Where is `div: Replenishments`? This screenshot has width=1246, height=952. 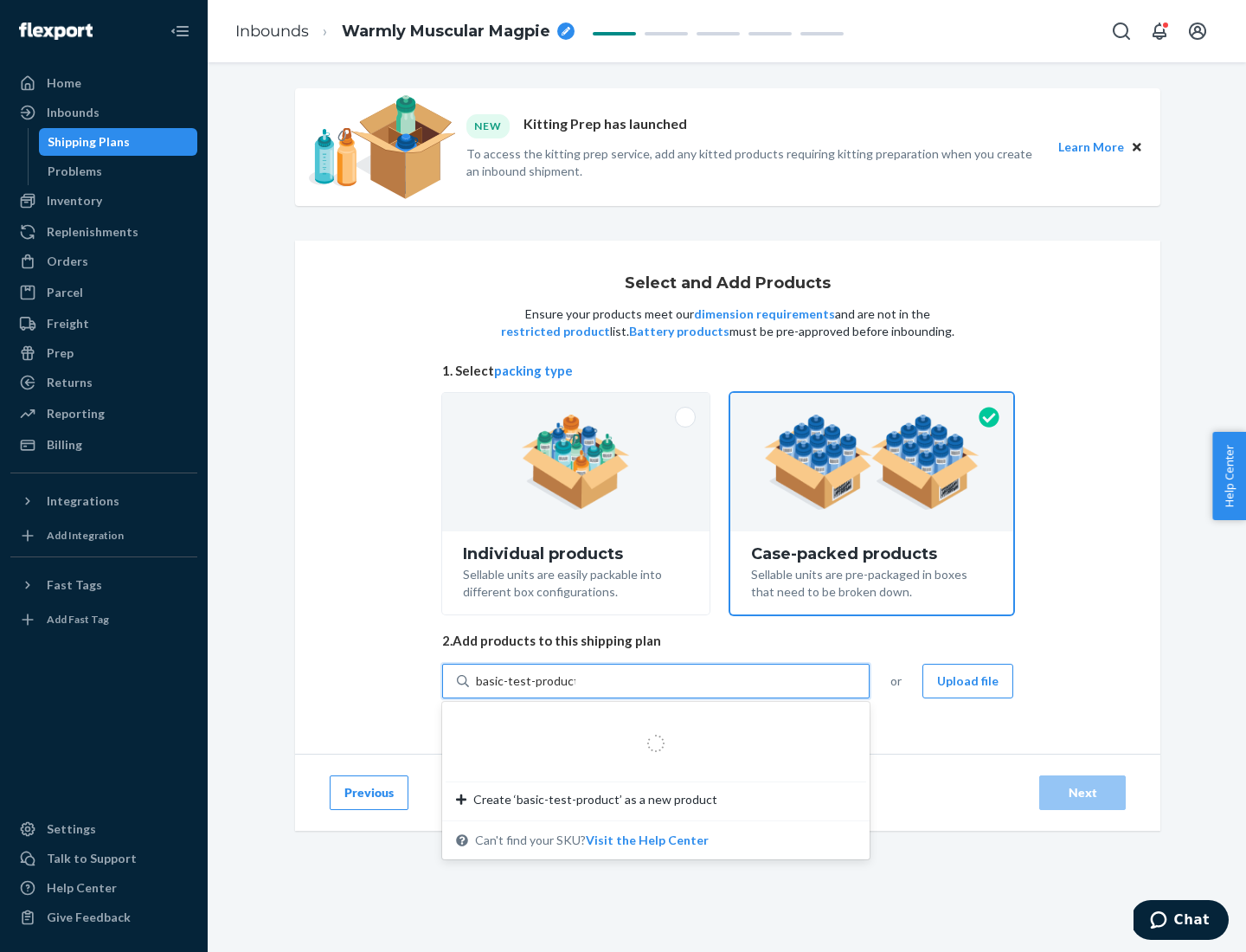
div: Replenishments is located at coordinates (92, 232).